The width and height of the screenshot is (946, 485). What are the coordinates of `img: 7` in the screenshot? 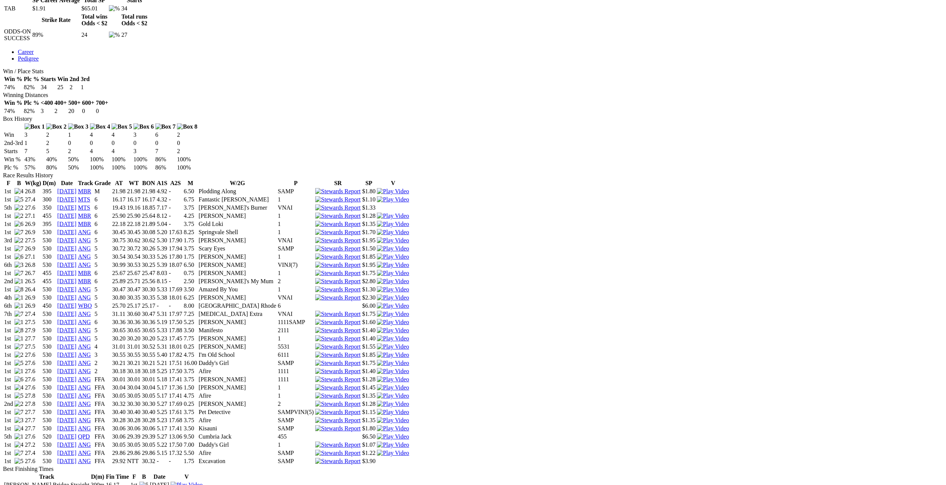 It's located at (19, 314).